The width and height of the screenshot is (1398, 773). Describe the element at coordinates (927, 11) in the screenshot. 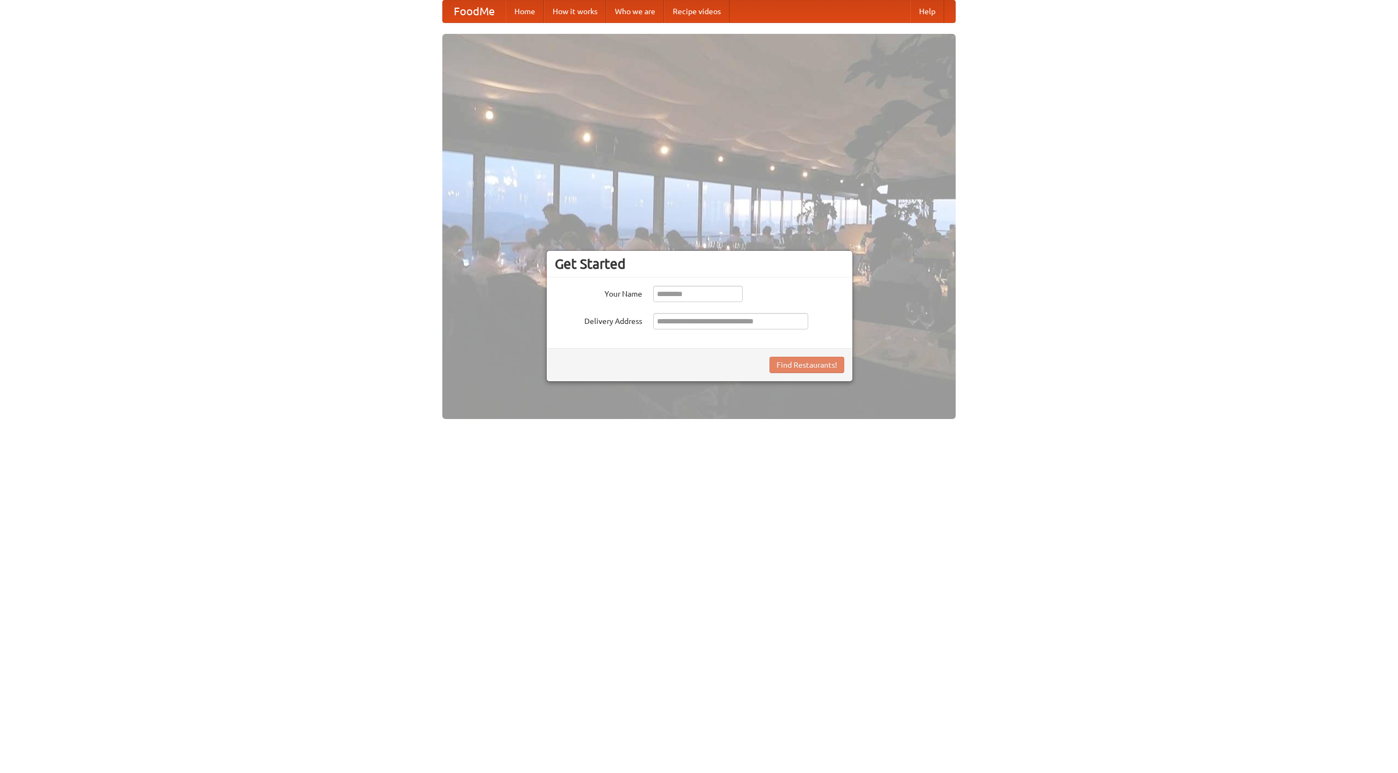

I see `a: Help` at that location.